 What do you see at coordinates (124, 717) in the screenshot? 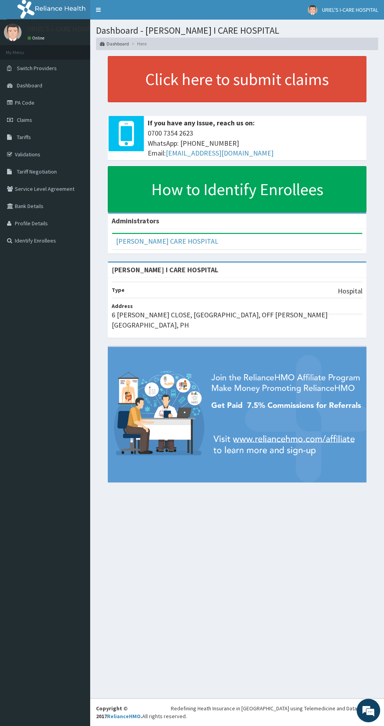
I see `a: RelianceHMO` at bounding box center [124, 717].